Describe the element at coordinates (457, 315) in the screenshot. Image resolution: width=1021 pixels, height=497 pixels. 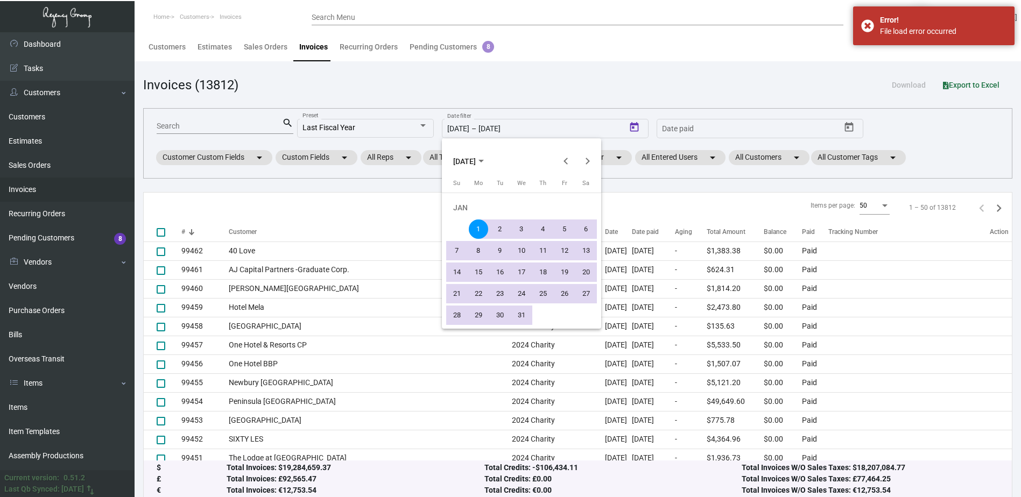
I see `div: 28` at that location.